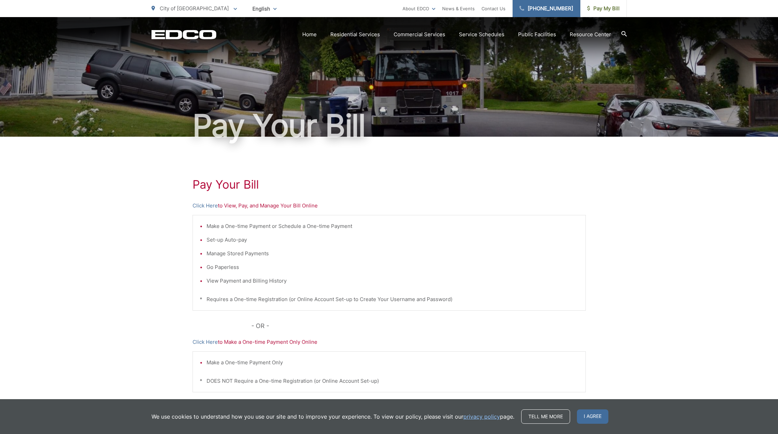 The image size is (778, 434). I want to click on li: Make a One-time Payment Only, so click(393, 363).